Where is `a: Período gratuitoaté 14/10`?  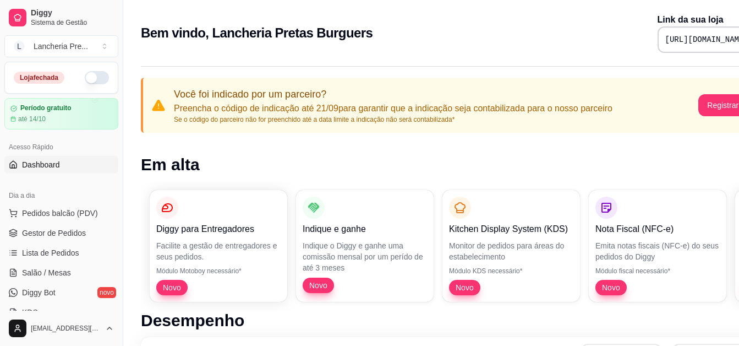
a: Período gratuitoaté 14/10 is located at coordinates (61, 113).